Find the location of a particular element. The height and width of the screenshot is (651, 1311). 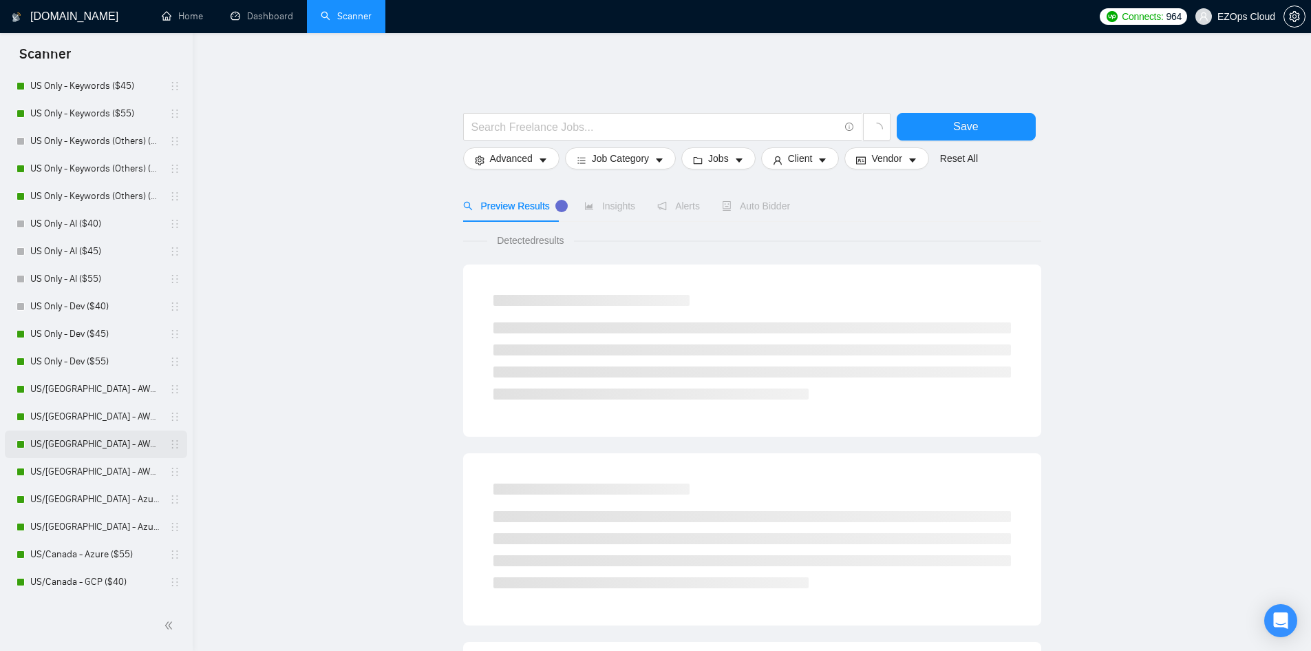

span: Client is located at coordinates (801, 158).